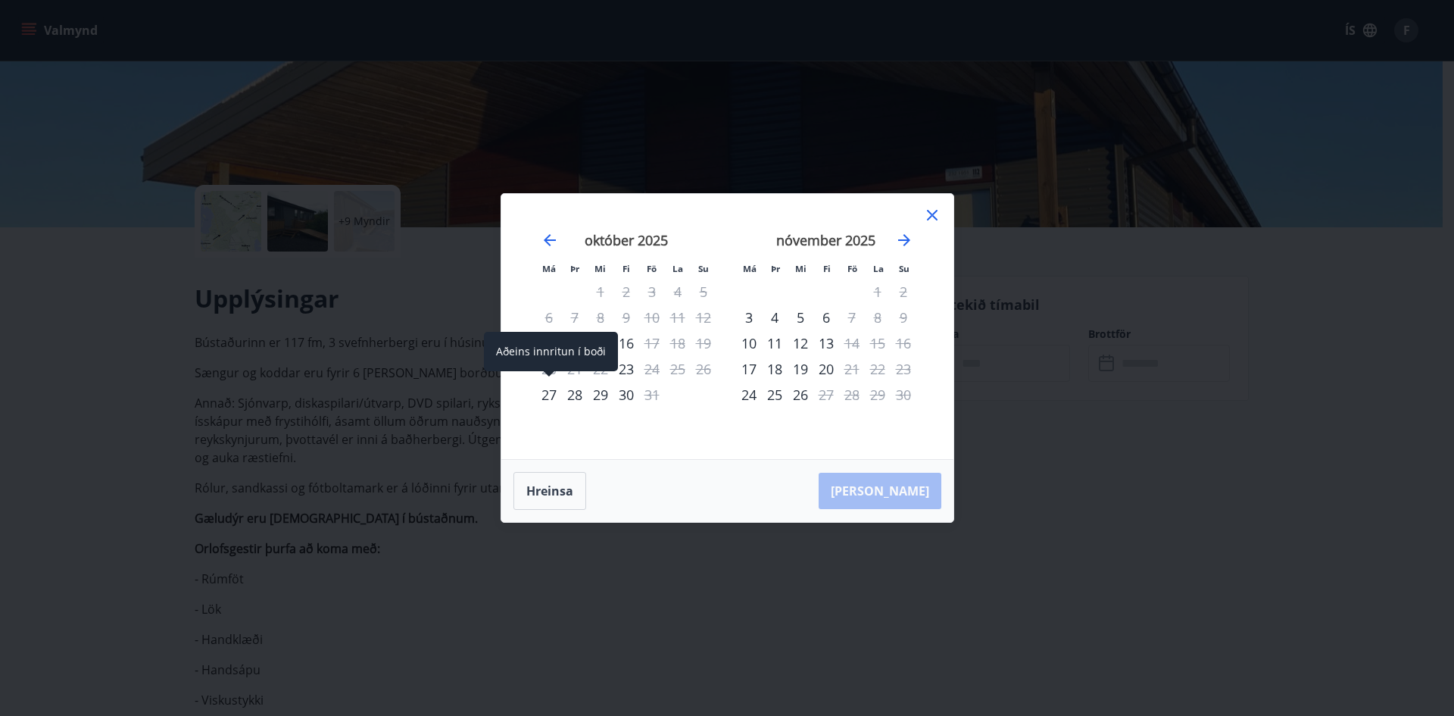 The image size is (1454, 716). I want to click on td: Not available. fimmtudagur, 9. október 2025, so click(626, 317).